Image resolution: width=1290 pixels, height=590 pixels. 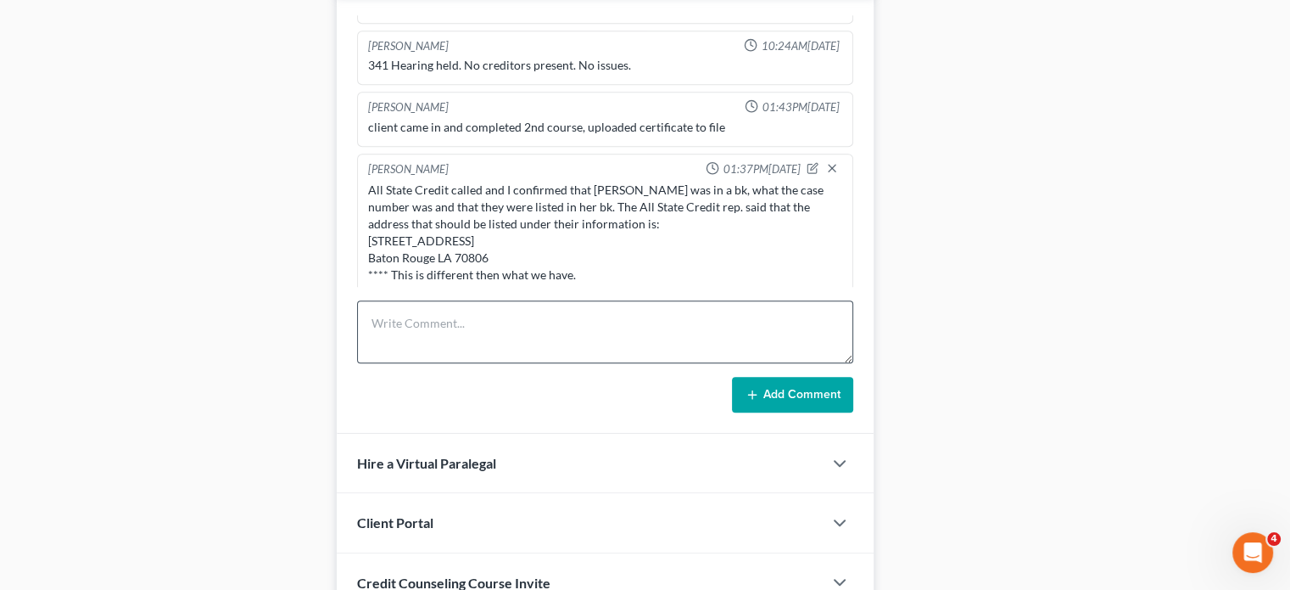 What do you see at coordinates (605, 127) in the screenshot?
I see `div: client came in and completed 2nd course, uploaded certificate to file` at bounding box center [605, 127].